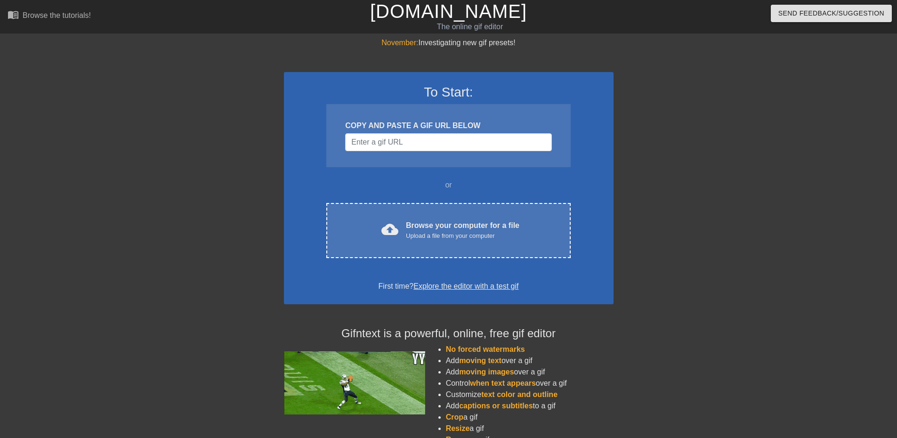 The image size is (897, 438). What do you see at coordinates (13, 15) in the screenshot?
I see `span: menu_book` at bounding box center [13, 15].